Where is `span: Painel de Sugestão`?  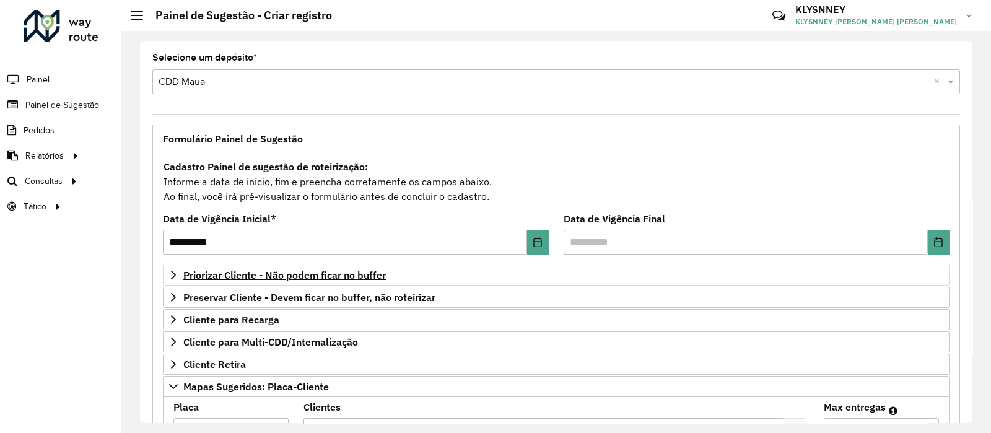
span: Painel de Sugestão is located at coordinates (62, 105).